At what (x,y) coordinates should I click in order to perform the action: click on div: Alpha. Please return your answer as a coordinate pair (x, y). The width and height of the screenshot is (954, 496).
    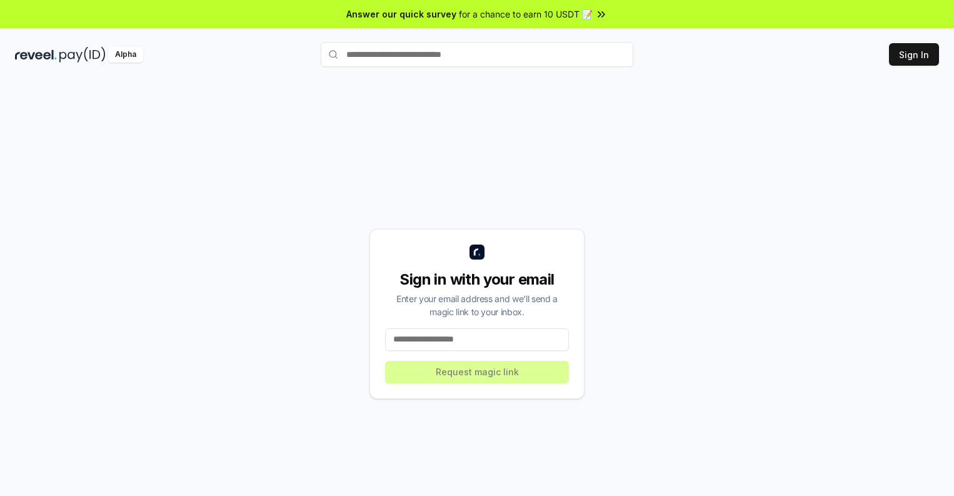
    Looking at the image, I should click on (126, 54).